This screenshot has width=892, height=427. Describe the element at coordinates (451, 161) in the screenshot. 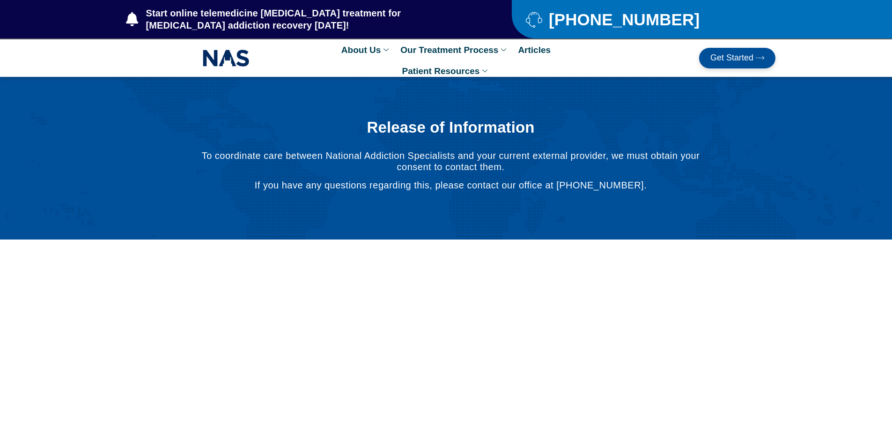

I see `p: To coordinate care between National Addiction Specialists and your current external provider, we ...` at that location.